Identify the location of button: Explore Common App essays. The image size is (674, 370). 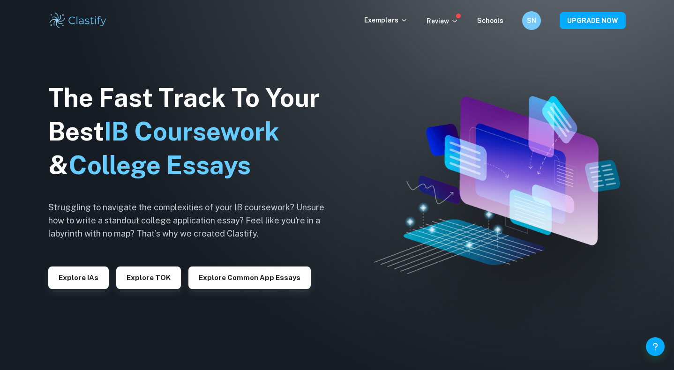
(249, 278).